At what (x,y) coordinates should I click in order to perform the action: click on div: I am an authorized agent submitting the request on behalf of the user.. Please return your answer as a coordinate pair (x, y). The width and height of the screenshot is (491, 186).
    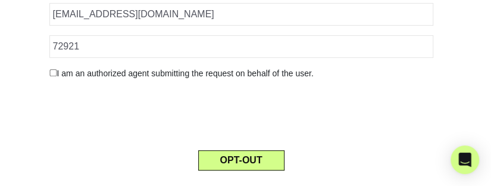
    Looking at the image, I should click on (241, 73).